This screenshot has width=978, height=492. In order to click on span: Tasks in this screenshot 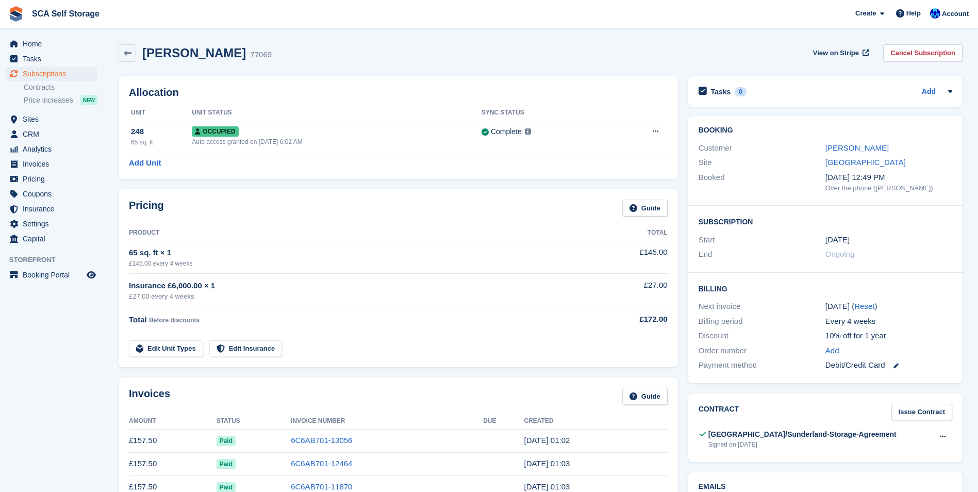, I will do `click(54, 59)`.